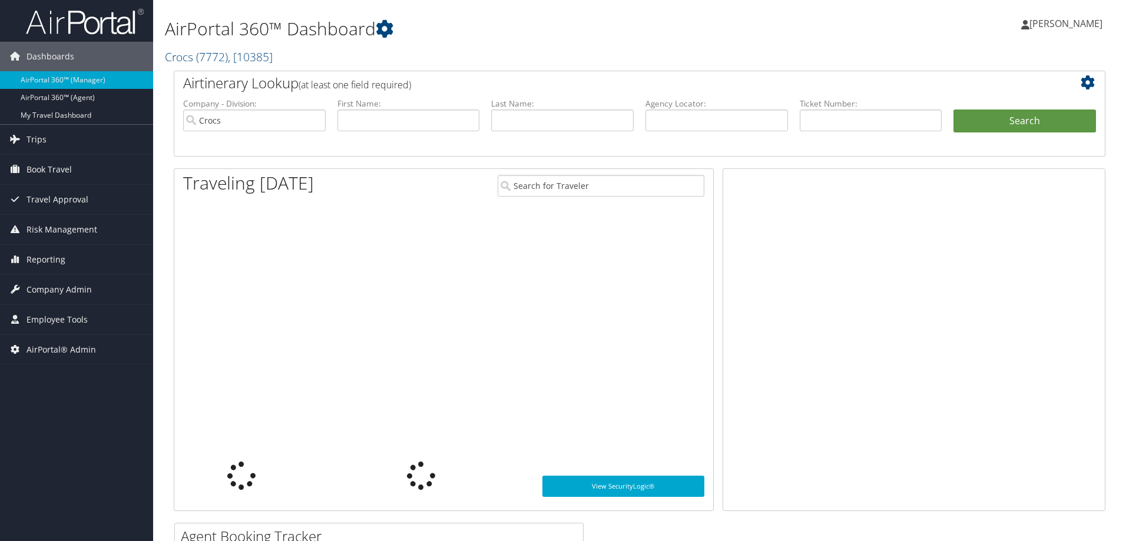 This screenshot has height=541, width=1126. What do you see at coordinates (409, 104) in the screenshot?
I see `label: First Name:` at bounding box center [409, 104].